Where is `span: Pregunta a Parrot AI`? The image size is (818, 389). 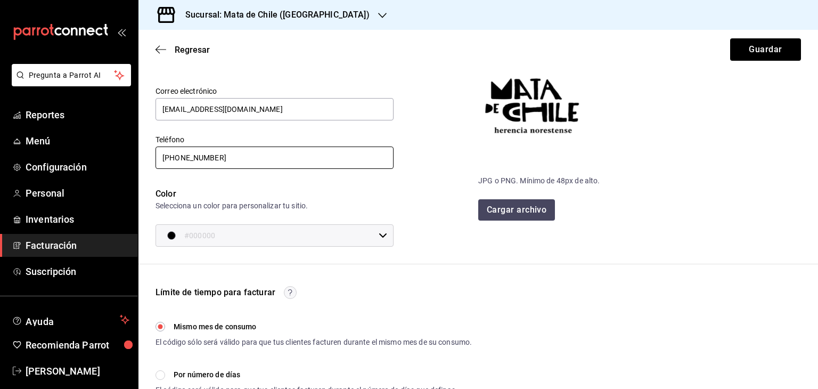
span: Pregunta a Parrot AI is located at coordinates (71, 75).